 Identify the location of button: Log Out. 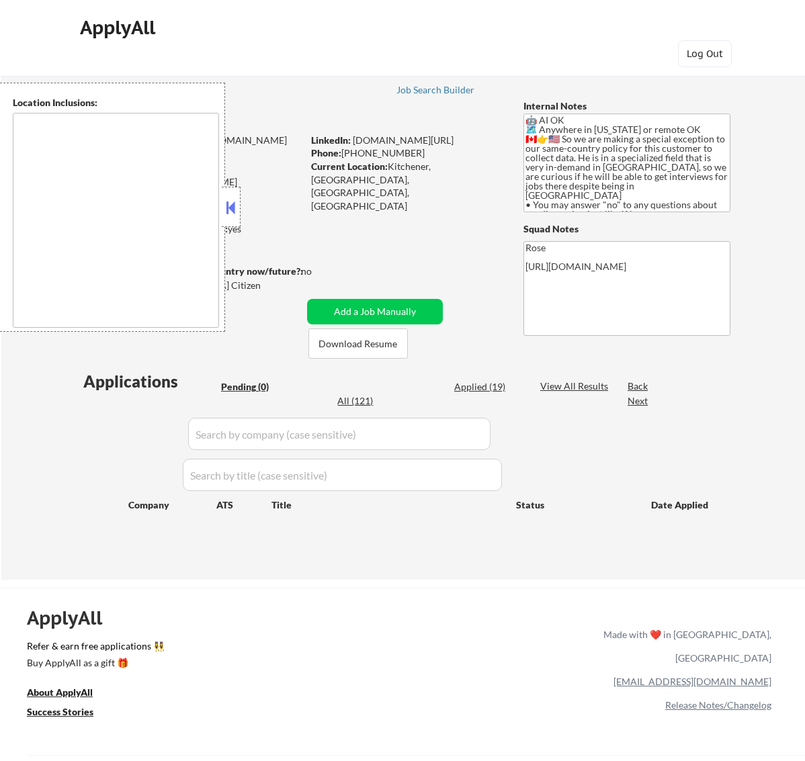
(705, 54).